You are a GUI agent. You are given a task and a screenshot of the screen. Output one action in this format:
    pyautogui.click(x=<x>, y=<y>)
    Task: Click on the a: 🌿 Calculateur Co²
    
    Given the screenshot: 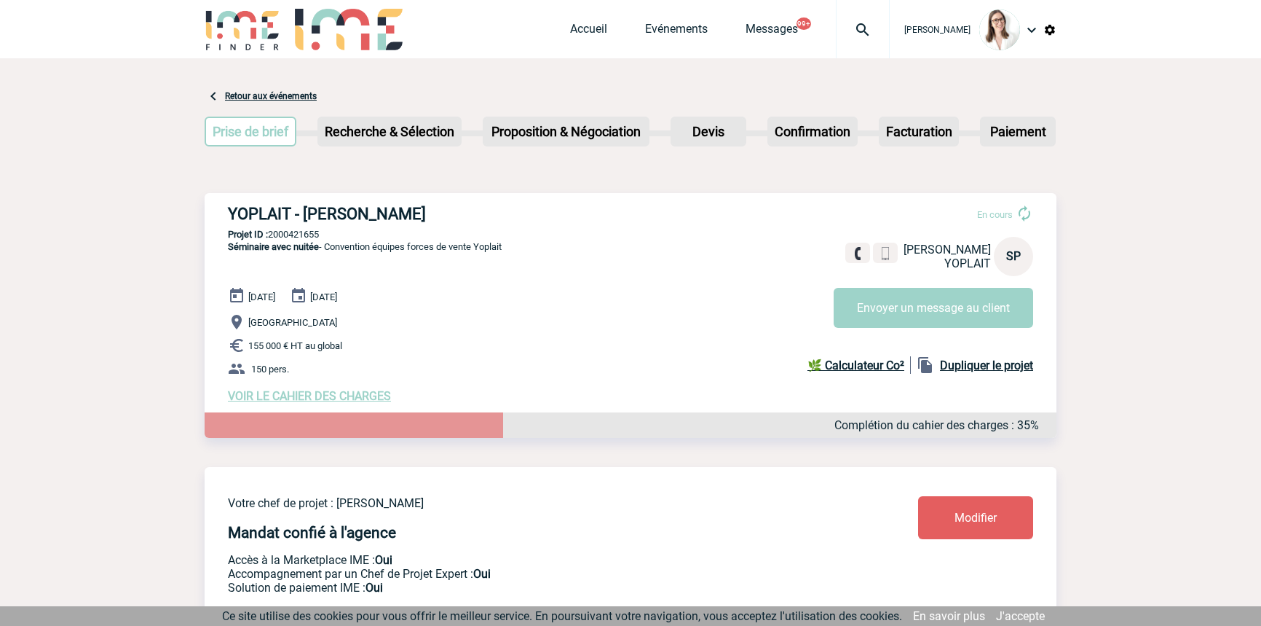 What is the action you would take?
    pyautogui.click(x=859, y=365)
    